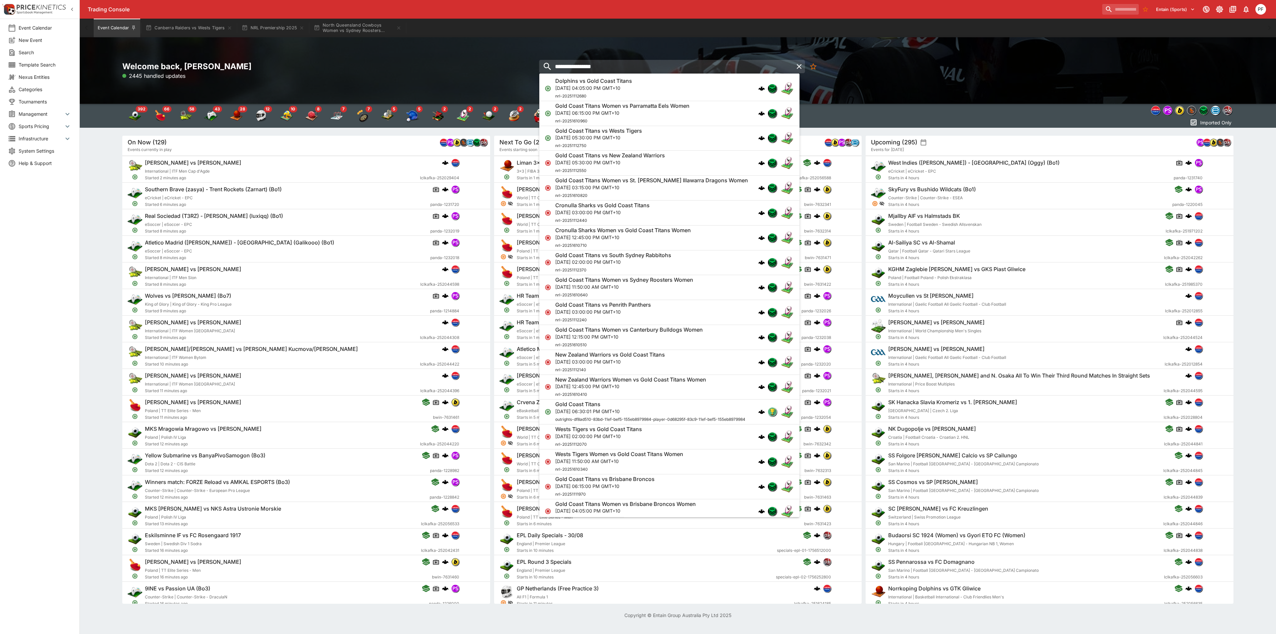 This screenshot has width=1276, height=634. I want to click on div: Motor Racing, so click(261, 116).